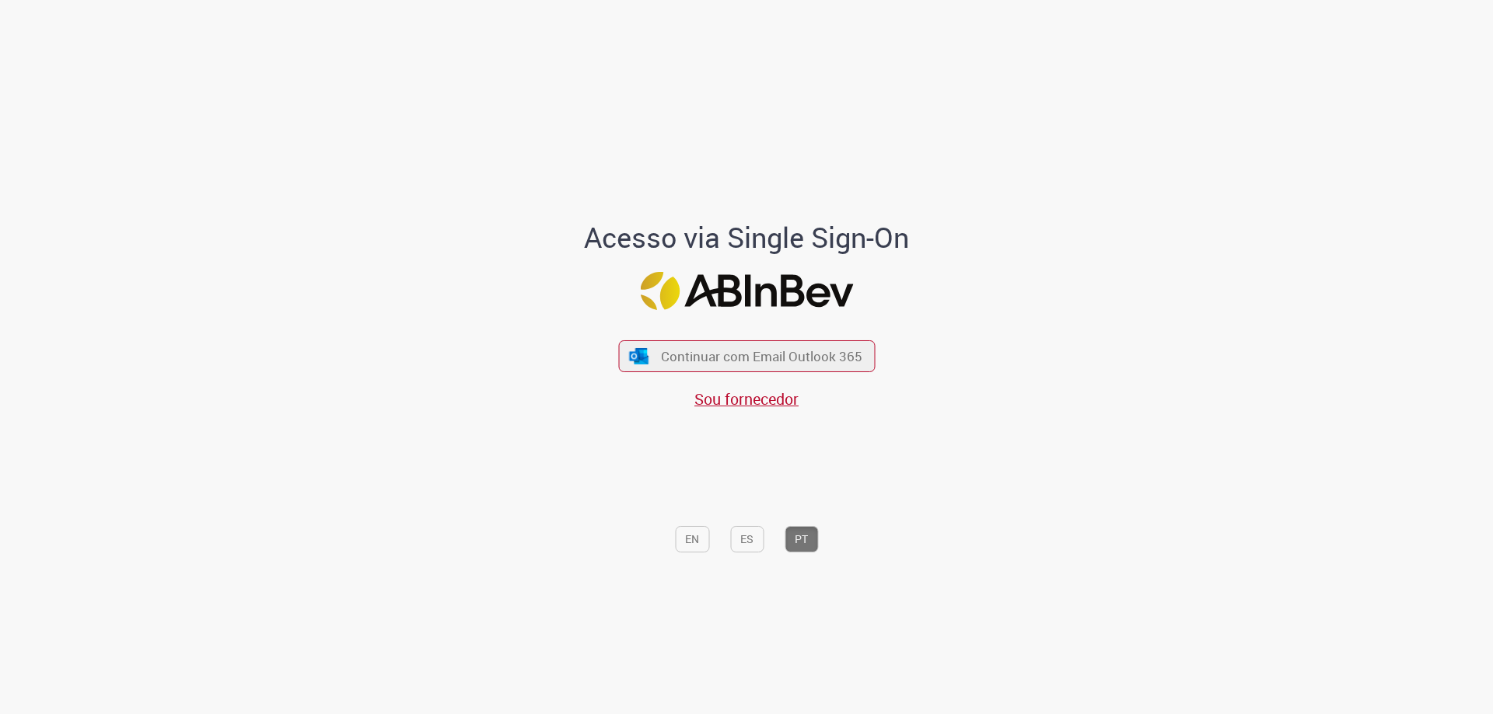 The image size is (1493, 714). Describe the element at coordinates (692, 539) in the screenshot. I see `button: EN` at that location.